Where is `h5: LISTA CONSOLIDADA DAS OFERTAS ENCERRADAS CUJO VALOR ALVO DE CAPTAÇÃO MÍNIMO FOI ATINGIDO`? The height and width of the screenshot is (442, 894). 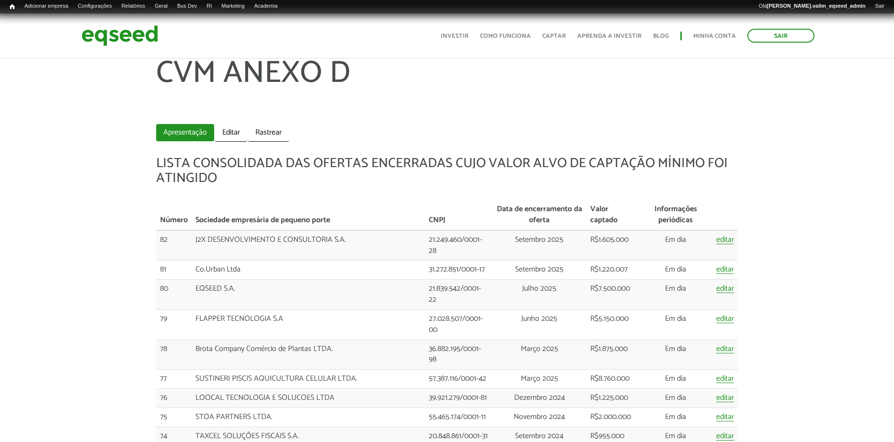
h5: LISTA CONSOLIDADA DAS OFERTAS ENCERRADAS CUJO VALOR ALVO DE CAPTAÇÃO MÍNIMO FOI ATINGIDO is located at coordinates (447, 171).